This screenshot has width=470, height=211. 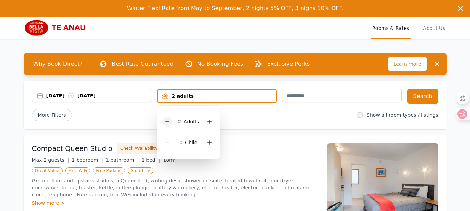 What do you see at coordinates (87, 160) in the screenshot?
I see `span: 1 bedroom |` at bounding box center [87, 160].